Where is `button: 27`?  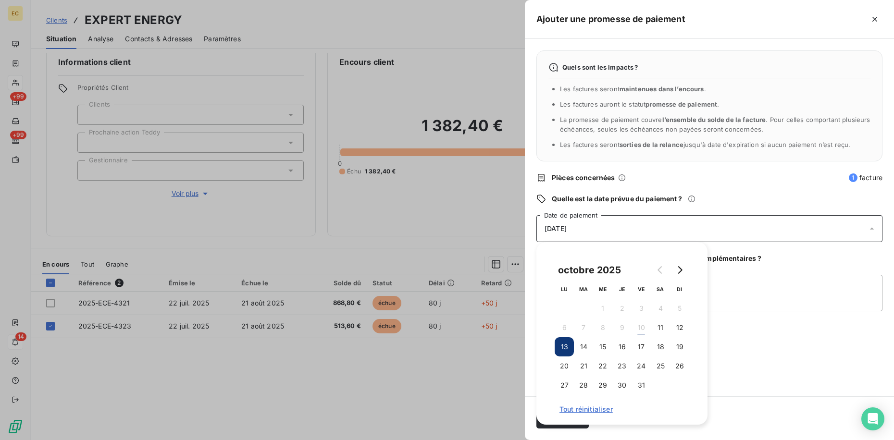
button: 27 is located at coordinates (565, 386).